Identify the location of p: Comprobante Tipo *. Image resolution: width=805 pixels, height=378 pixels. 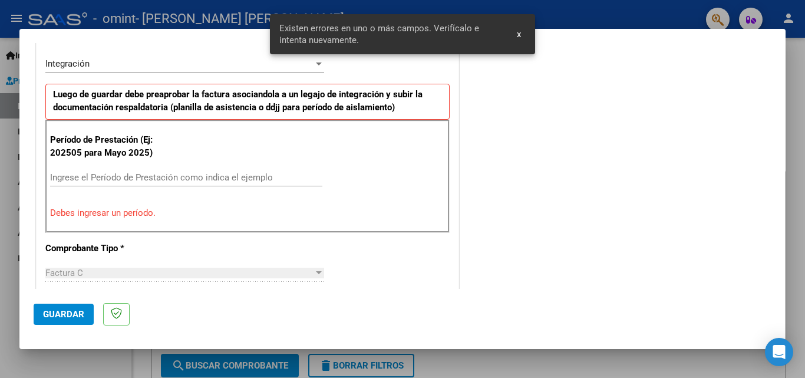
(106, 248).